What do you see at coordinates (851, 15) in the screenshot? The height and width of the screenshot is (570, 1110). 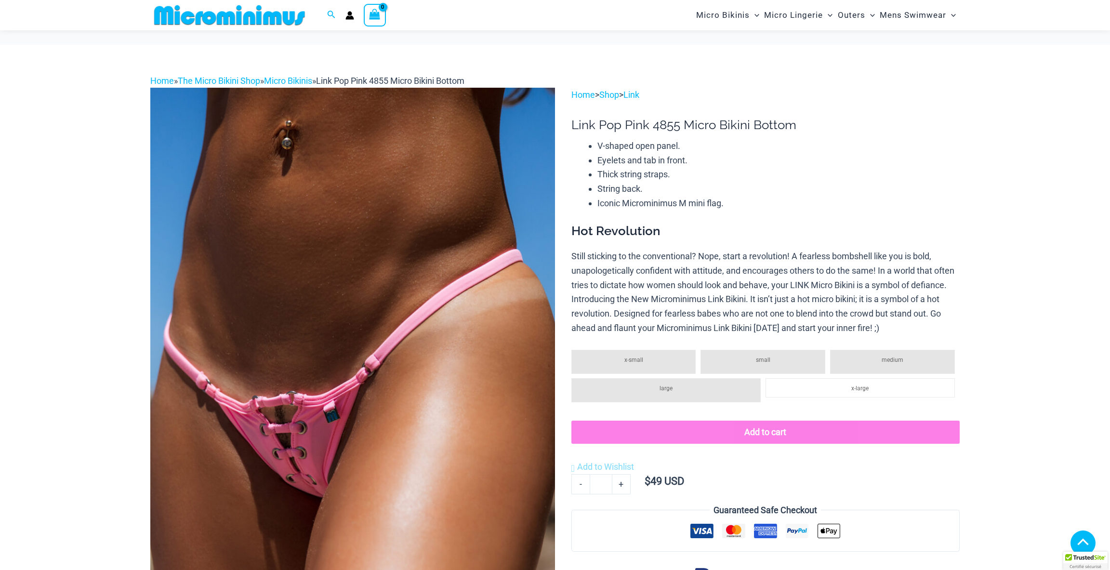 I see `span: Outers` at bounding box center [851, 15].